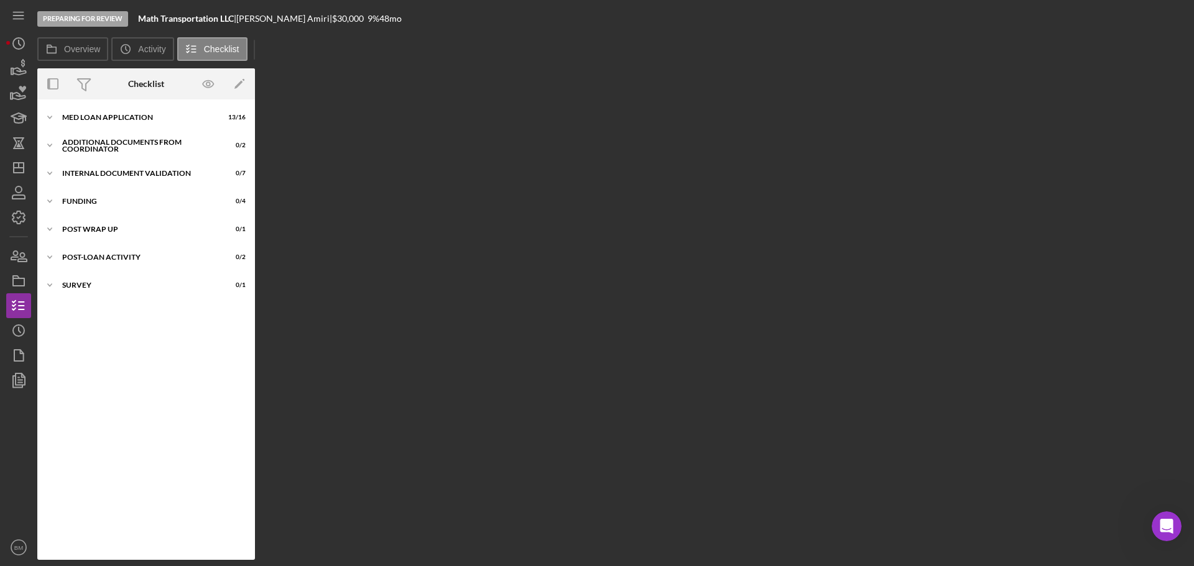 The image size is (1194, 566). I want to click on div: Preparing for Review, so click(83, 19).